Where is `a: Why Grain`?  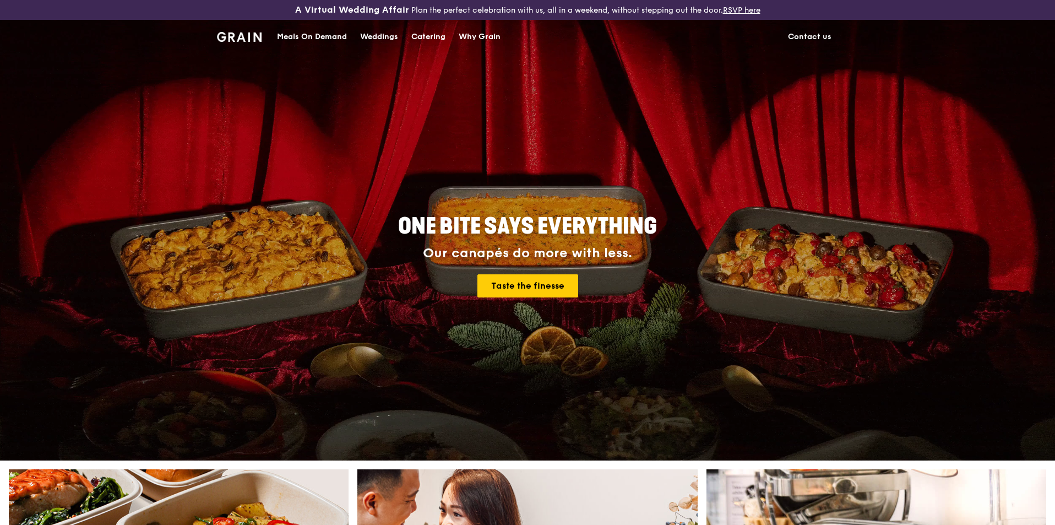 a: Why Grain is located at coordinates (479, 37).